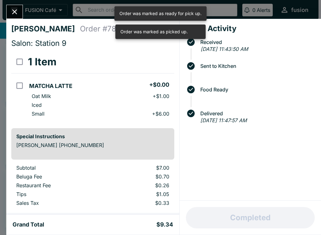 This screenshot has width=321, height=235. What do you see at coordinates (59, 176) in the screenshot?
I see `p: Beluga Fee` at bounding box center [59, 176].